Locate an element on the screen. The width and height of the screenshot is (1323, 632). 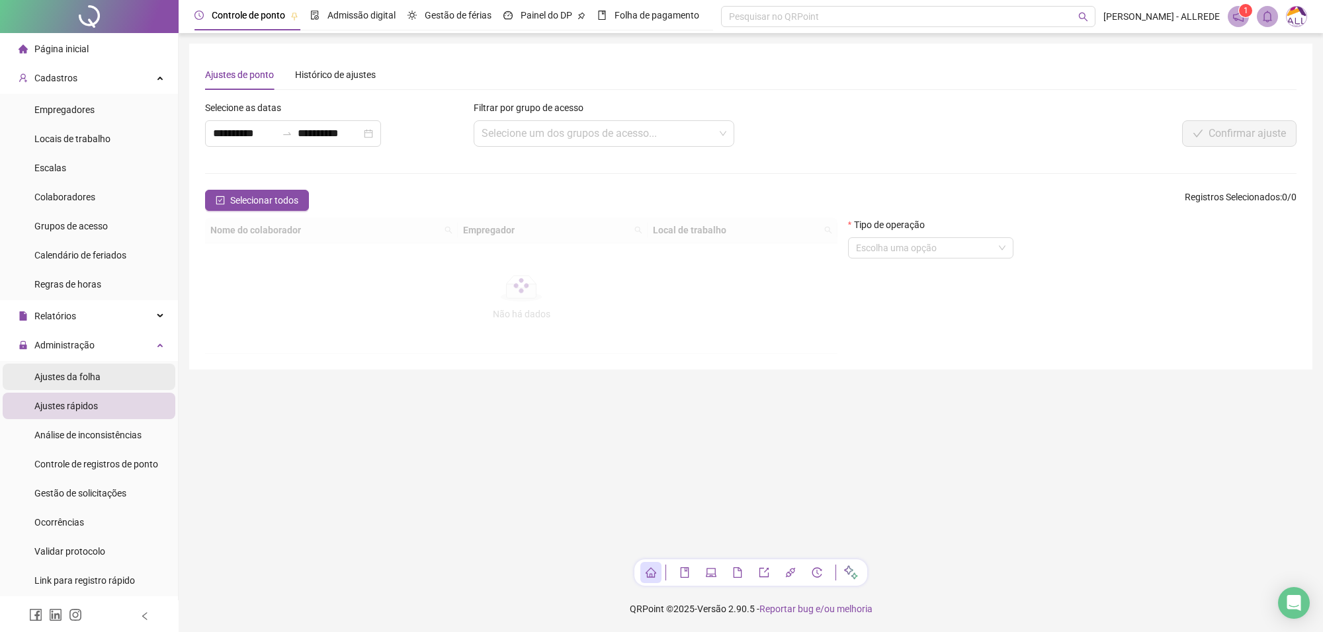
span: Gestão de férias is located at coordinates (458, 15).